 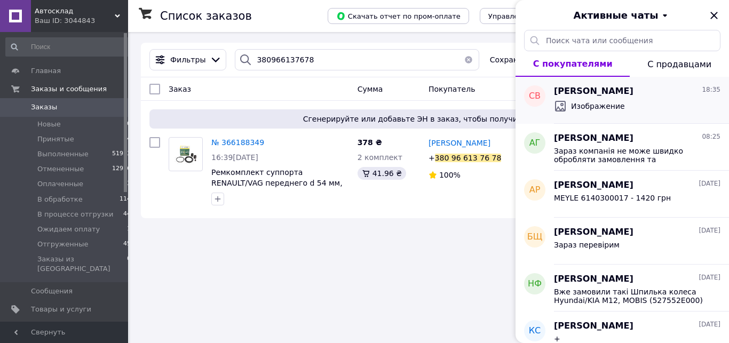 What do you see at coordinates (186, 154) in the screenshot?
I see `a: Фото товару` at bounding box center [186, 154].